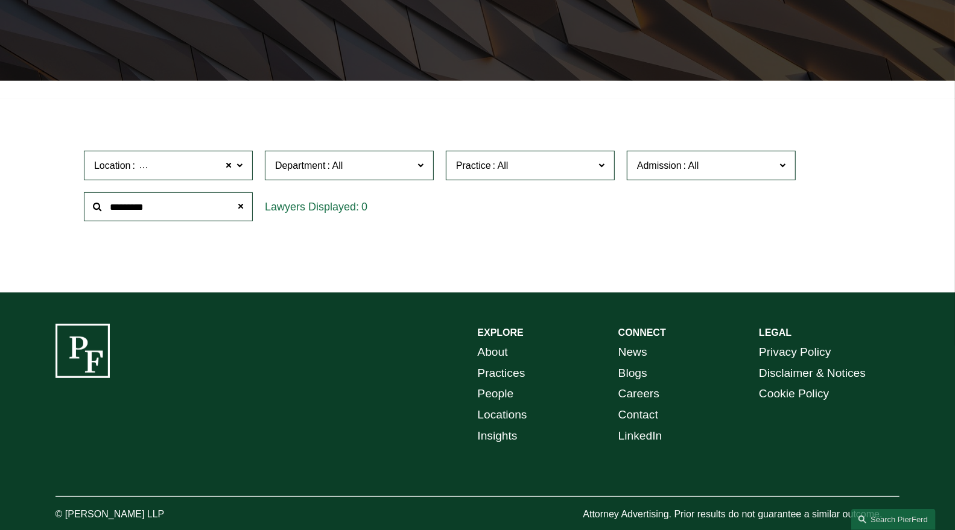 The image size is (955, 530). I want to click on p: Attorney Advertising. Prior results do not guarantee a similar outcome., so click(741, 515).